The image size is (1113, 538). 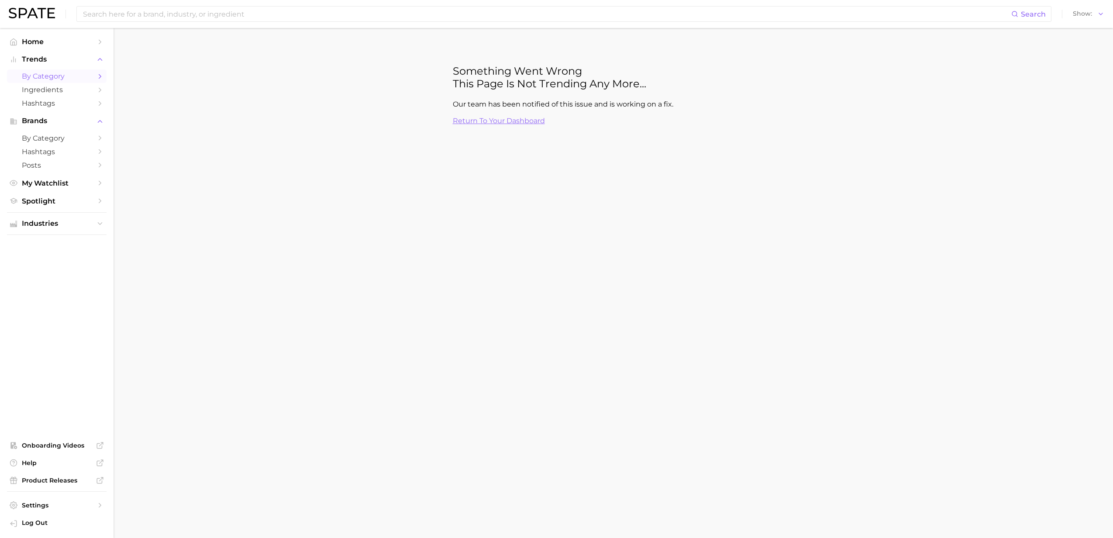 I want to click on a: Onboarding Videos, so click(x=57, y=445).